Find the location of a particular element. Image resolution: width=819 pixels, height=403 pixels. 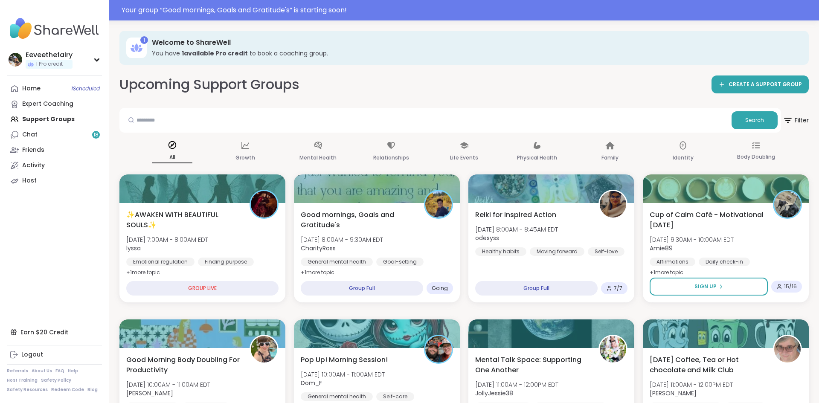

div: 1 is located at coordinates (144, 40).